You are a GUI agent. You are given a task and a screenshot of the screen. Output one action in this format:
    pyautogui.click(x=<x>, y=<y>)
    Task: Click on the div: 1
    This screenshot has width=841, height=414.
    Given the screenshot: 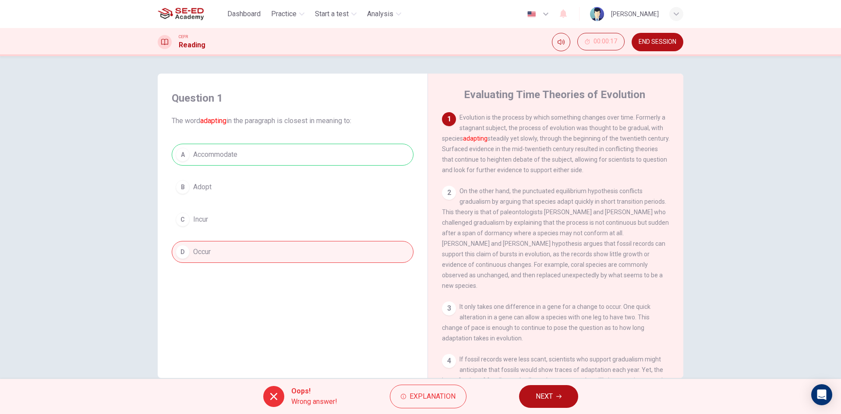 What is the action you would take?
    pyautogui.click(x=449, y=119)
    